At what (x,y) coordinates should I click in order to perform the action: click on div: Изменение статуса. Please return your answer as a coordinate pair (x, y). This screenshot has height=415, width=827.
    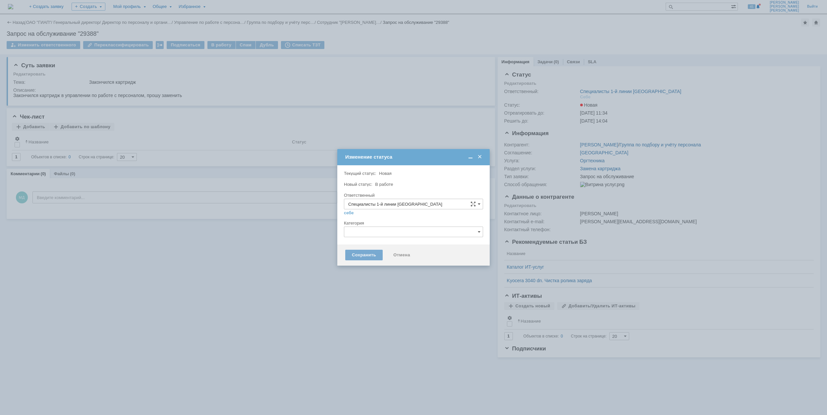
    Looking at the image, I should click on (414, 157).